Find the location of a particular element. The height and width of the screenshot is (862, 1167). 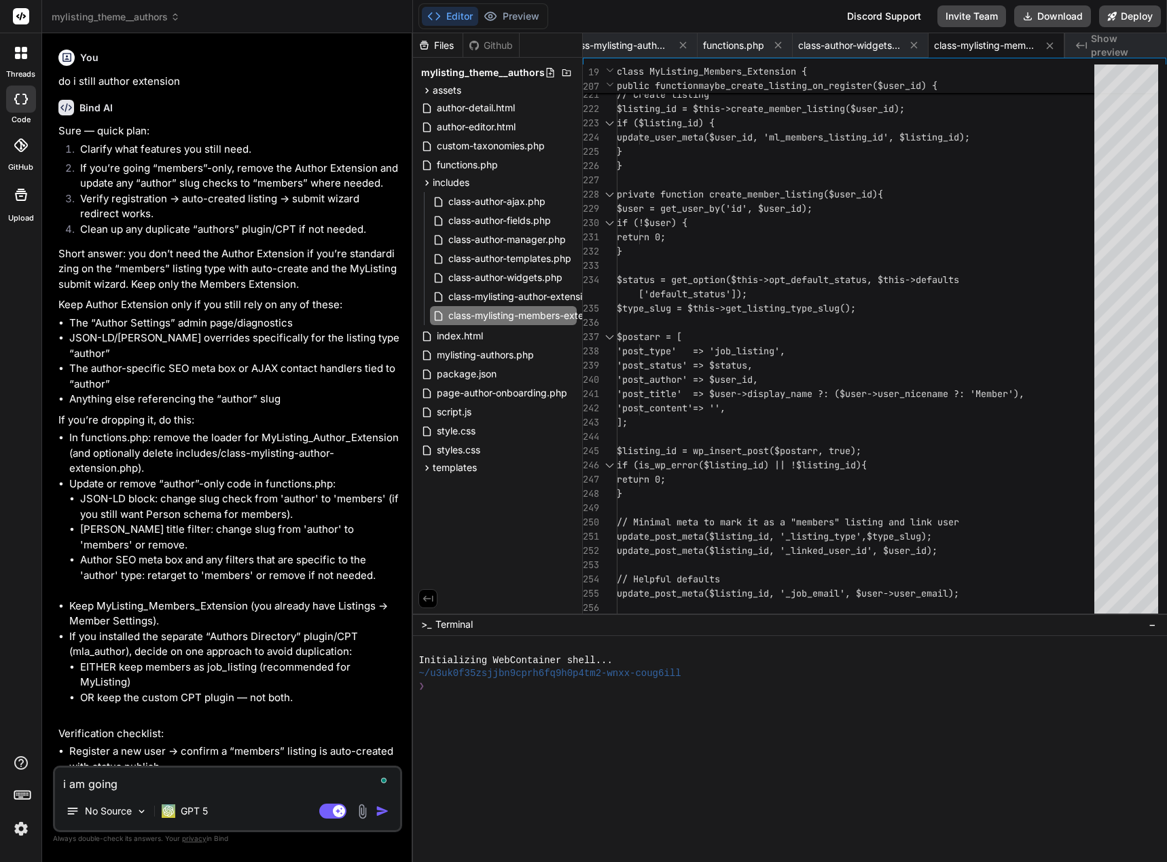

div: 251 is located at coordinates (591, 536).